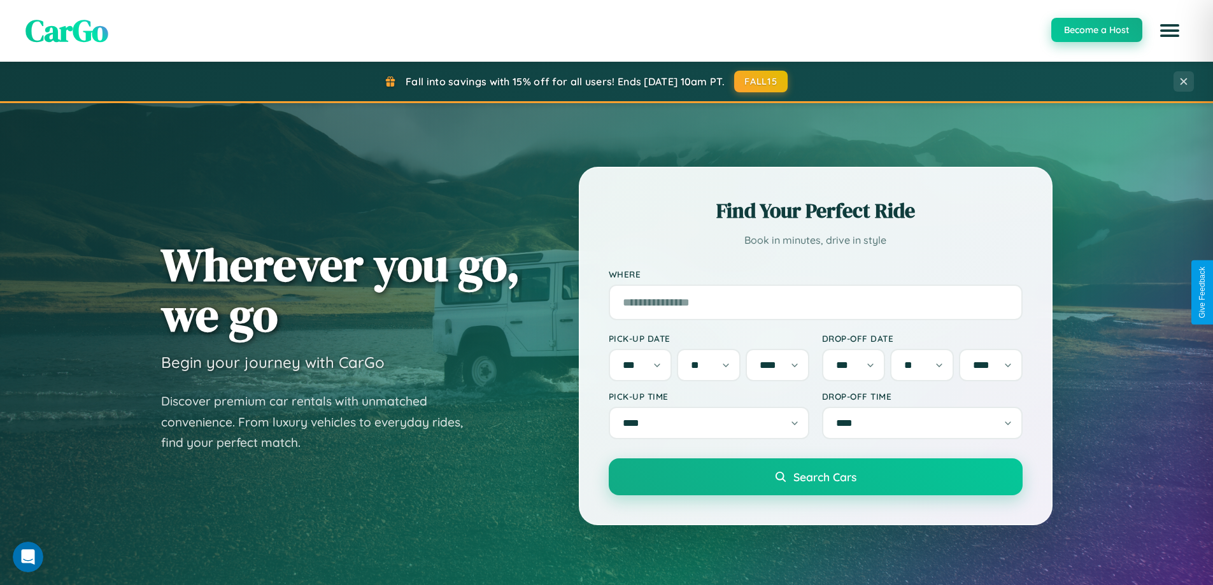  I want to click on button: Open menu, so click(1169, 31).